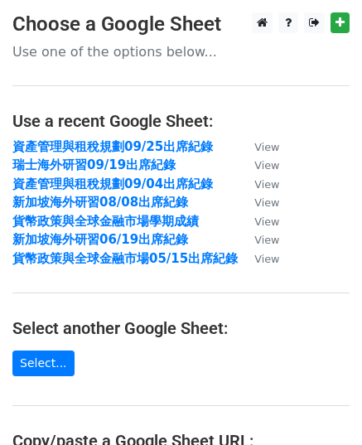 This screenshot has width=362, height=445. Describe the element at coordinates (94, 165) in the screenshot. I see `a: 瑞士海外研習09/19出席紀錄` at that location.